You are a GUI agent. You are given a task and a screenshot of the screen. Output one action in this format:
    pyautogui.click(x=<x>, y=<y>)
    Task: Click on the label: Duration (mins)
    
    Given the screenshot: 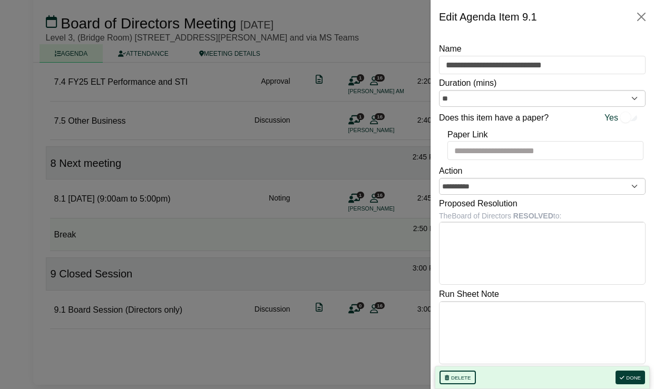 What is the action you would take?
    pyautogui.click(x=467, y=83)
    